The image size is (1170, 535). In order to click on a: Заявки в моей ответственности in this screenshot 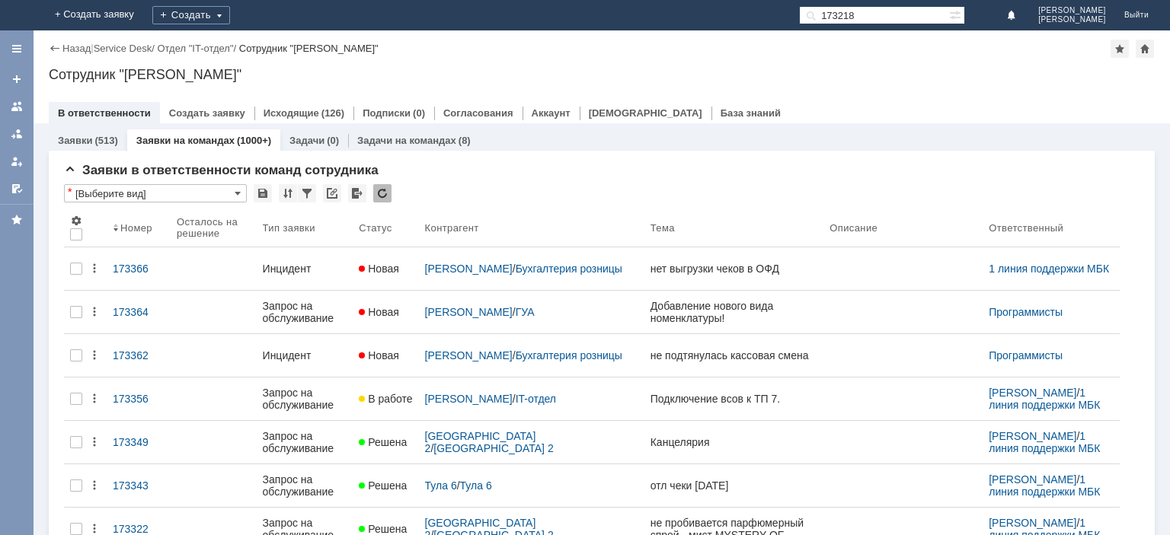, I will do `click(17, 134)`.